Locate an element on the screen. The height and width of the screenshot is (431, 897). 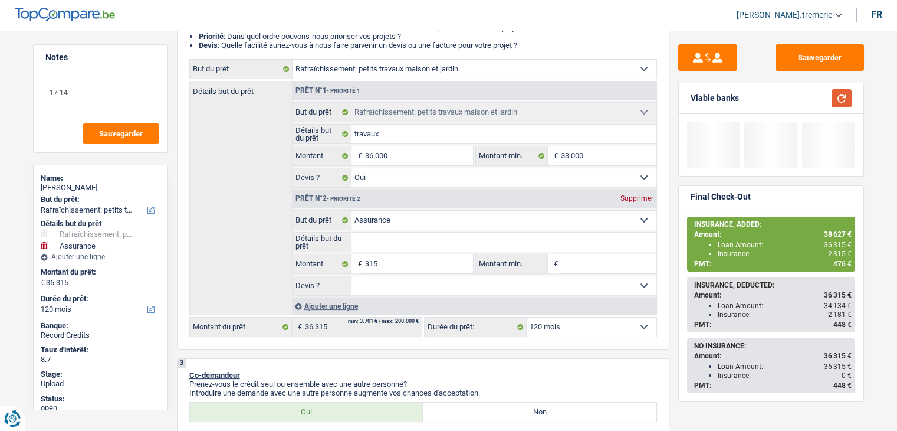
div: Prêt n°1 is located at coordinates (328, 90).